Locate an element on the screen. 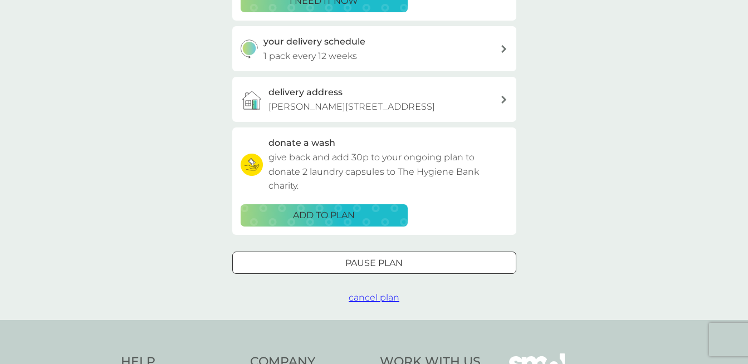 The height and width of the screenshot is (364, 748). button: Pause plan is located at coordinates (374, 263).